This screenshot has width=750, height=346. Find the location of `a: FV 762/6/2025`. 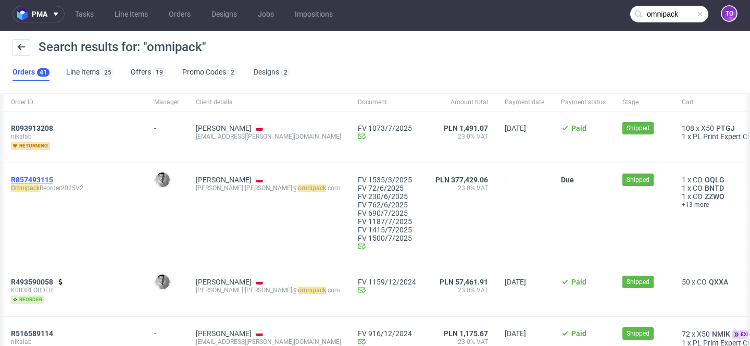

a: FV 762/6/2025 is located at coordinates (388, 205).